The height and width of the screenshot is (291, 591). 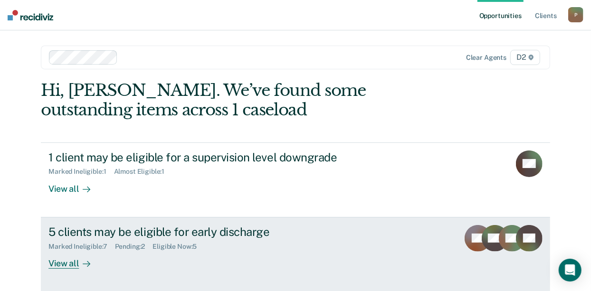 I want to click on div: Marked Ineligible : 7, so click(x=81, y=246).